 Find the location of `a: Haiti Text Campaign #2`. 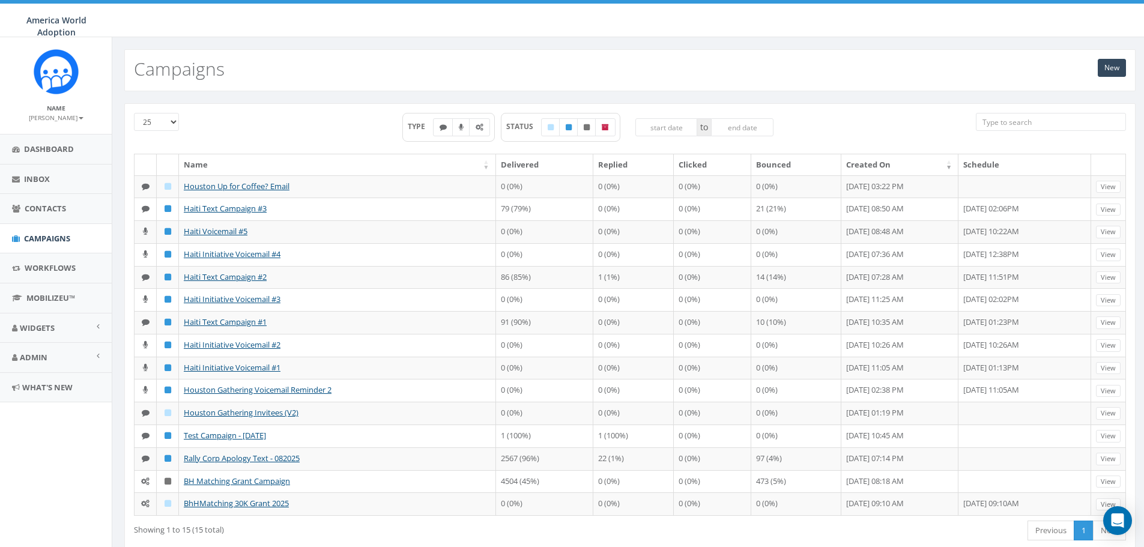

a: Haiti Text Campaign #2 is located at coordinates (225, 277).